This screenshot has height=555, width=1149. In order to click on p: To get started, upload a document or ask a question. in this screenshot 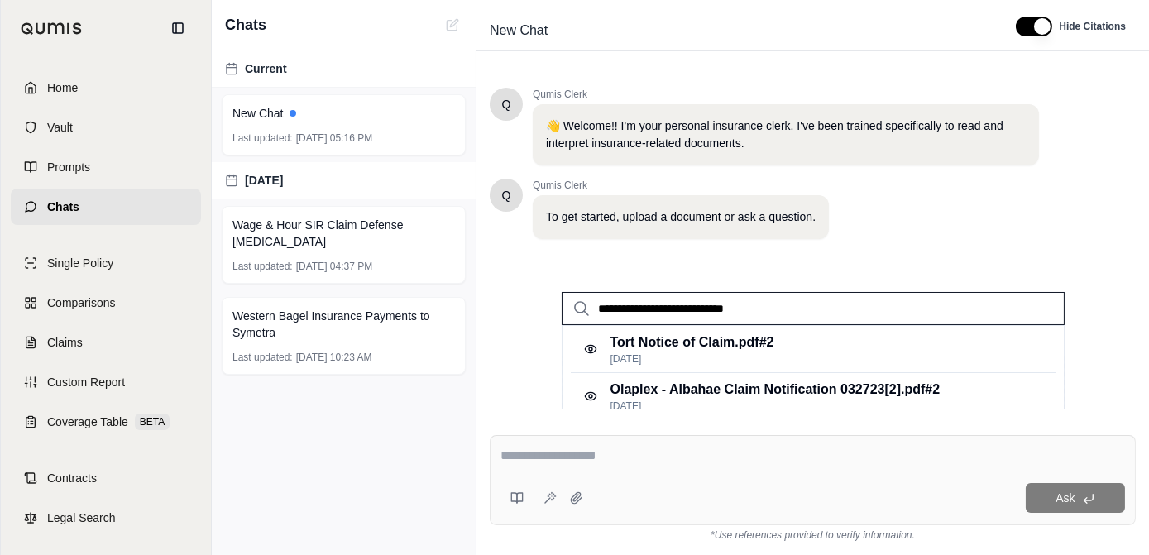, I will do `click(681, 217)`.